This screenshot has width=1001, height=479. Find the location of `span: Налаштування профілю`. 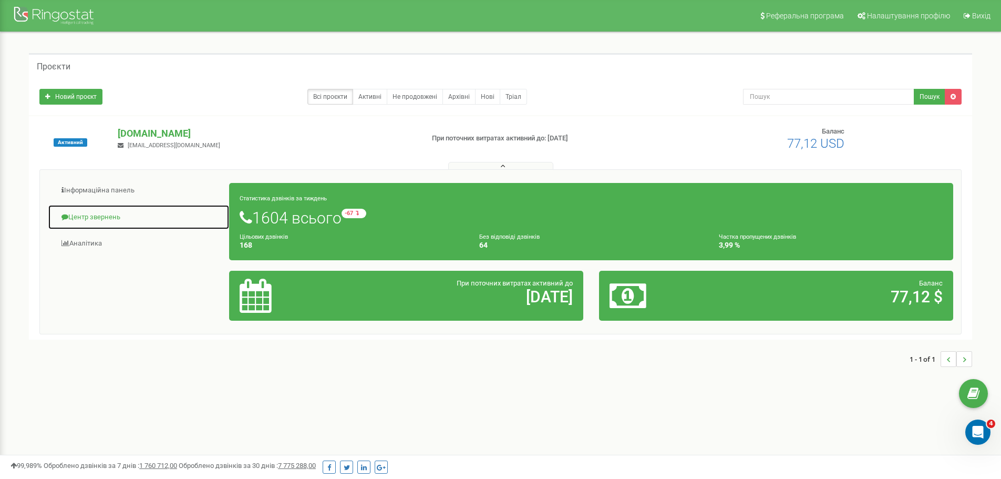

span: Налаштування профілю is located at coordinates (909, 16).